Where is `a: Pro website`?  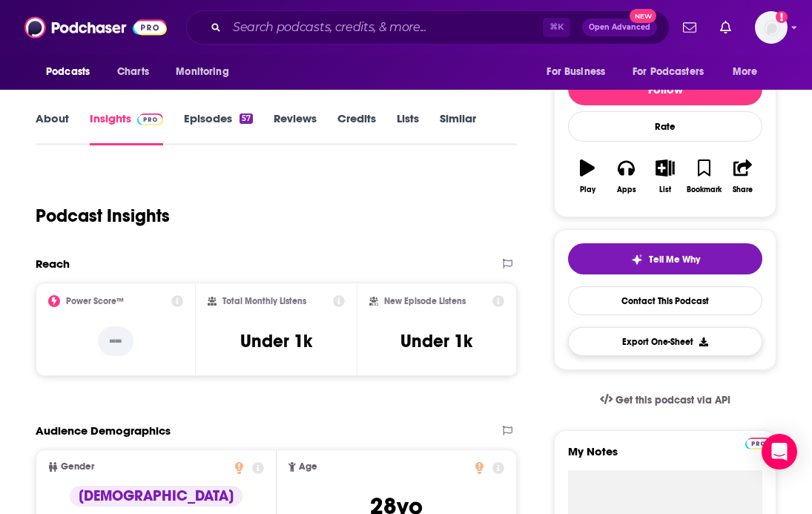
a: Pro website is located at coordinates (758, 442).